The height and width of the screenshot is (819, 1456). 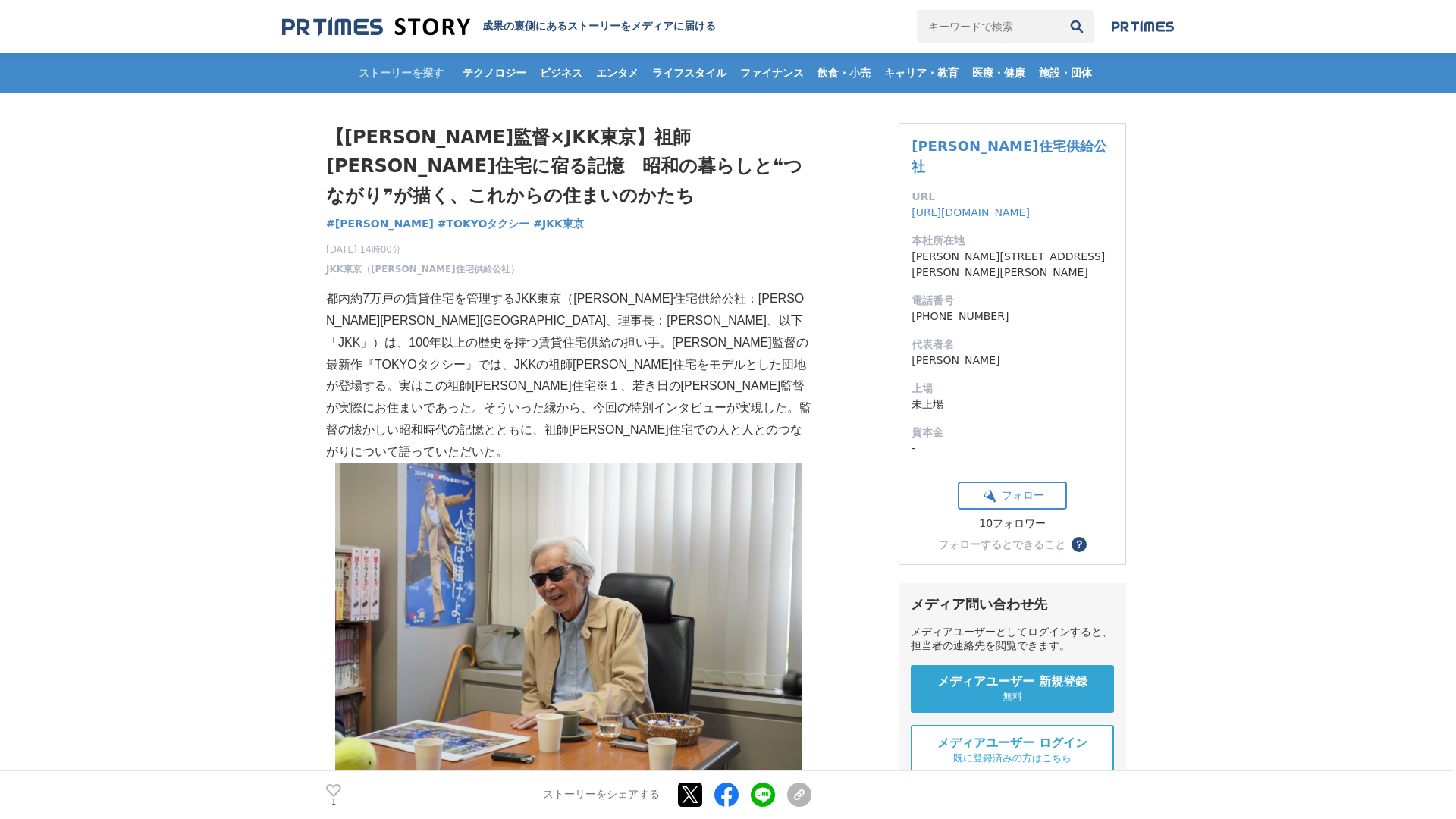 What do you see at coordinates (558, 224) in the screenshot?
I see `a: #JKK東京` at bounding box center [558, 224].